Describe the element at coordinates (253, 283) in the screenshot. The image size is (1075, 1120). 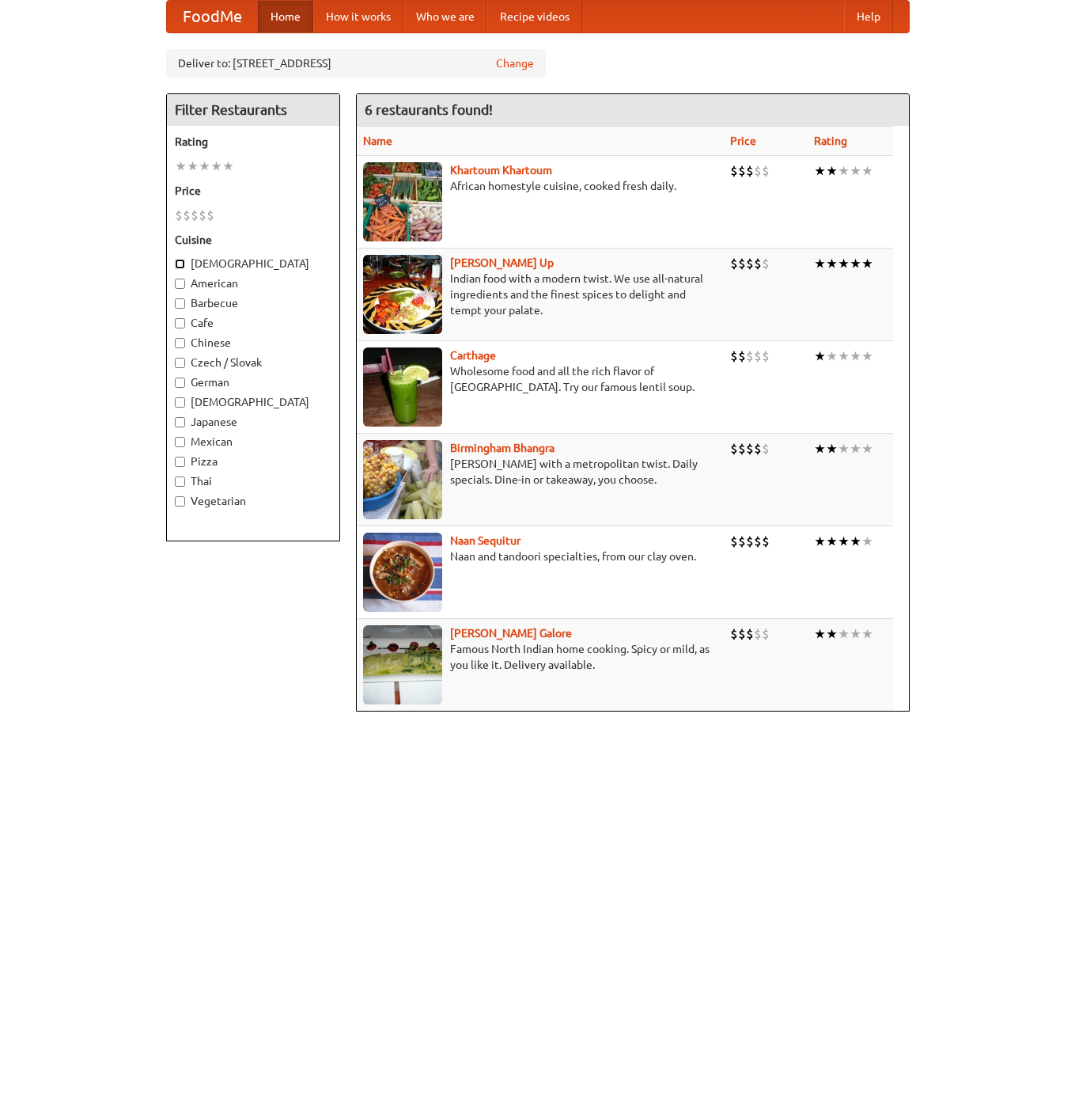
I see `label: American` at that location.